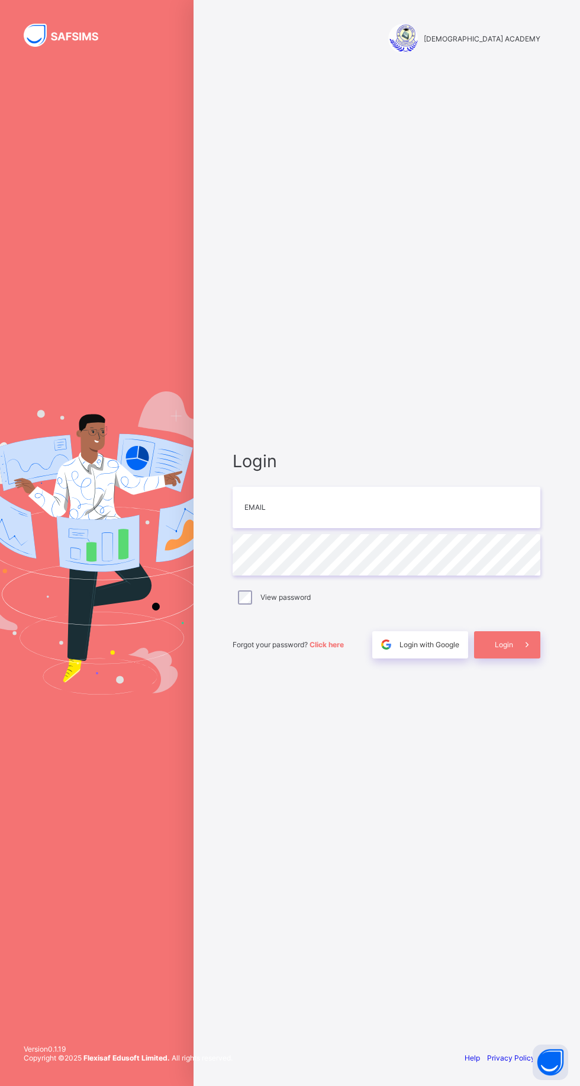 Image resolution: width=580 pixels, height=1086 pixels. What do you see at coordinates (551, 1062) in the screenshot?
I see `button: Open asap` at bounding box center [551, 1062].